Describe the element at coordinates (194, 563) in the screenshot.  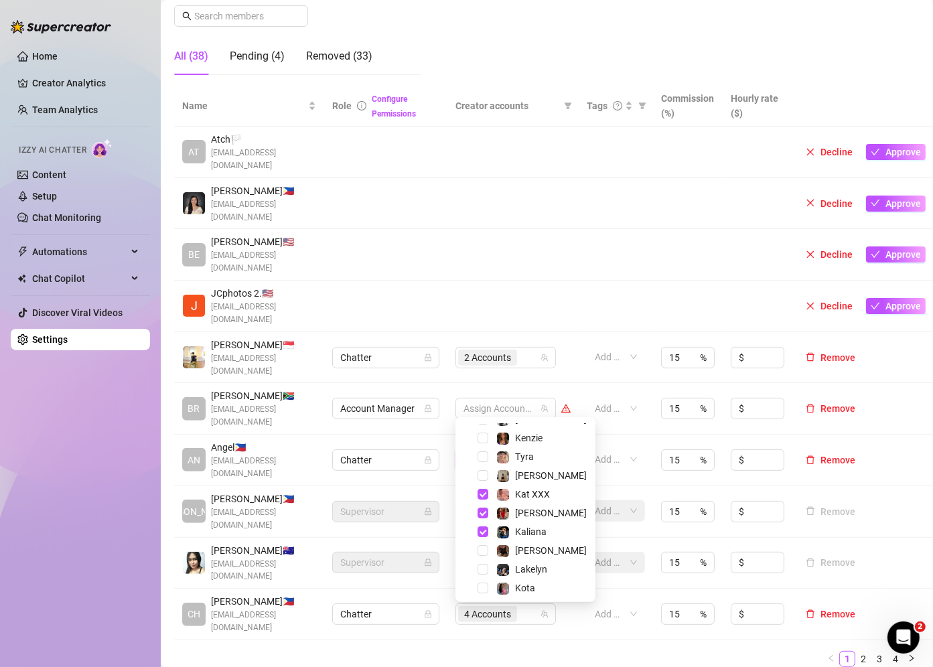
I see `img: Moana Seas` at that location.